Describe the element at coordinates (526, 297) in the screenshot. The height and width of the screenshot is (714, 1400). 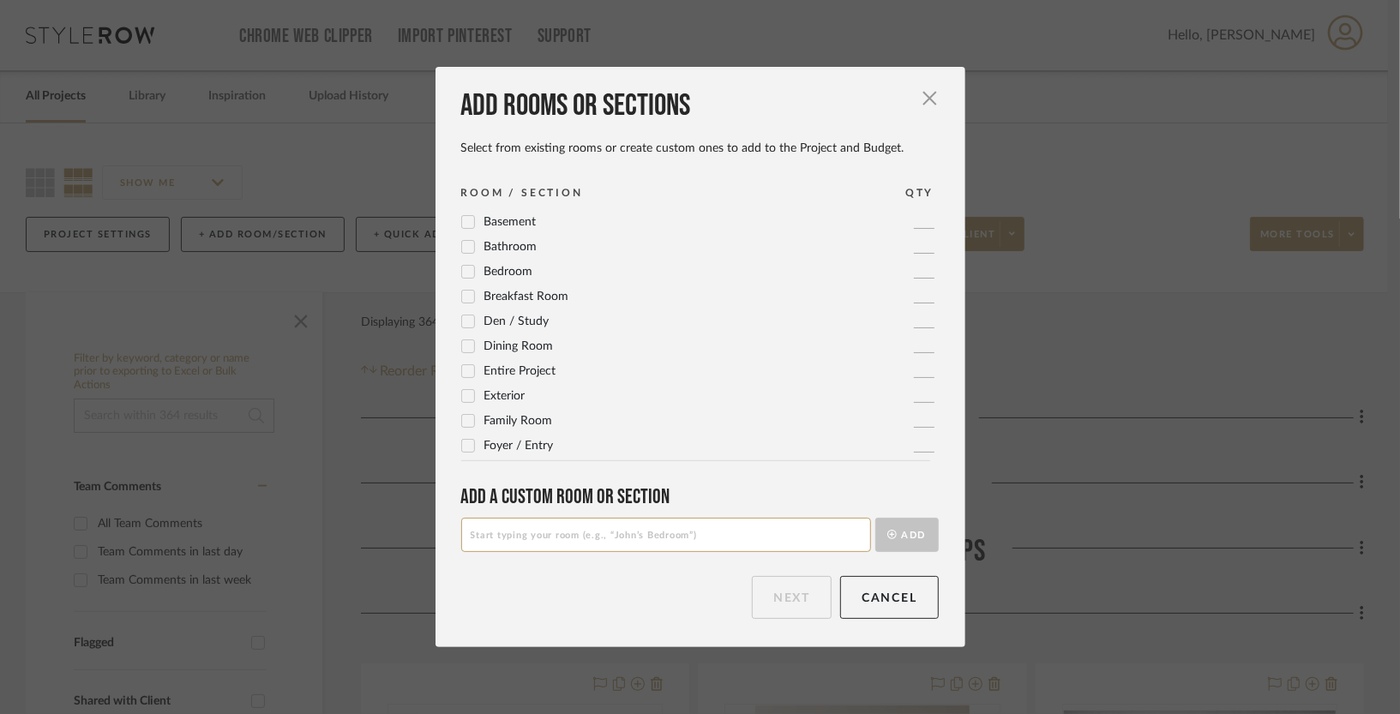
I see `span: Breakfast Room` at that location.